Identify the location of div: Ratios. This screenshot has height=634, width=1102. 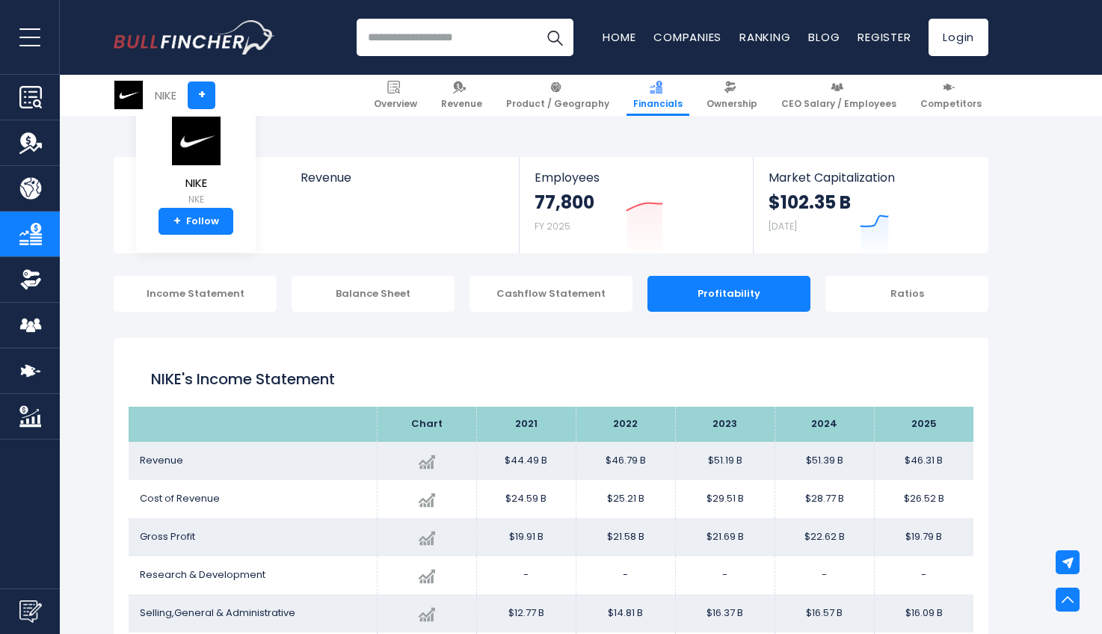
(907, 294).